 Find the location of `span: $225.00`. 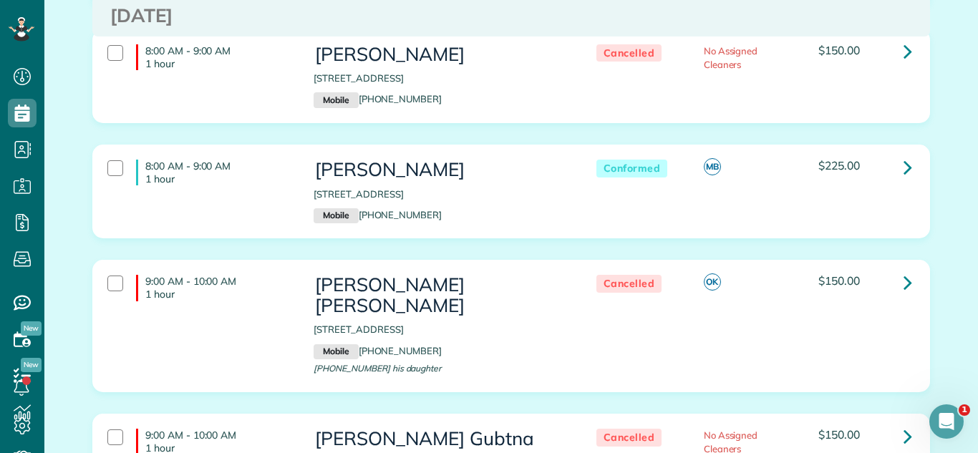

span: $225.00 is located at coordinates (839, 165).